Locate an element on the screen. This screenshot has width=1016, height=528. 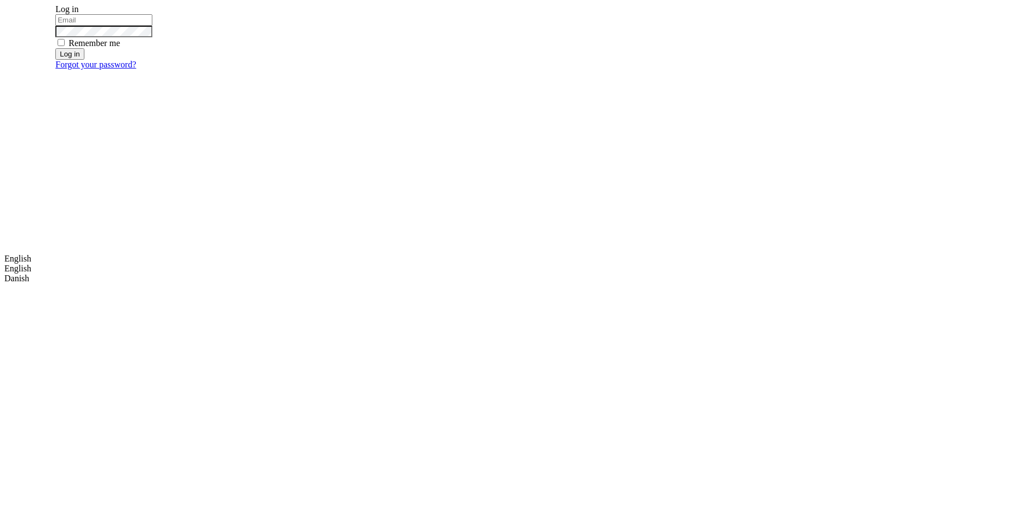
button: Log in is located at coordinates (70, 54).